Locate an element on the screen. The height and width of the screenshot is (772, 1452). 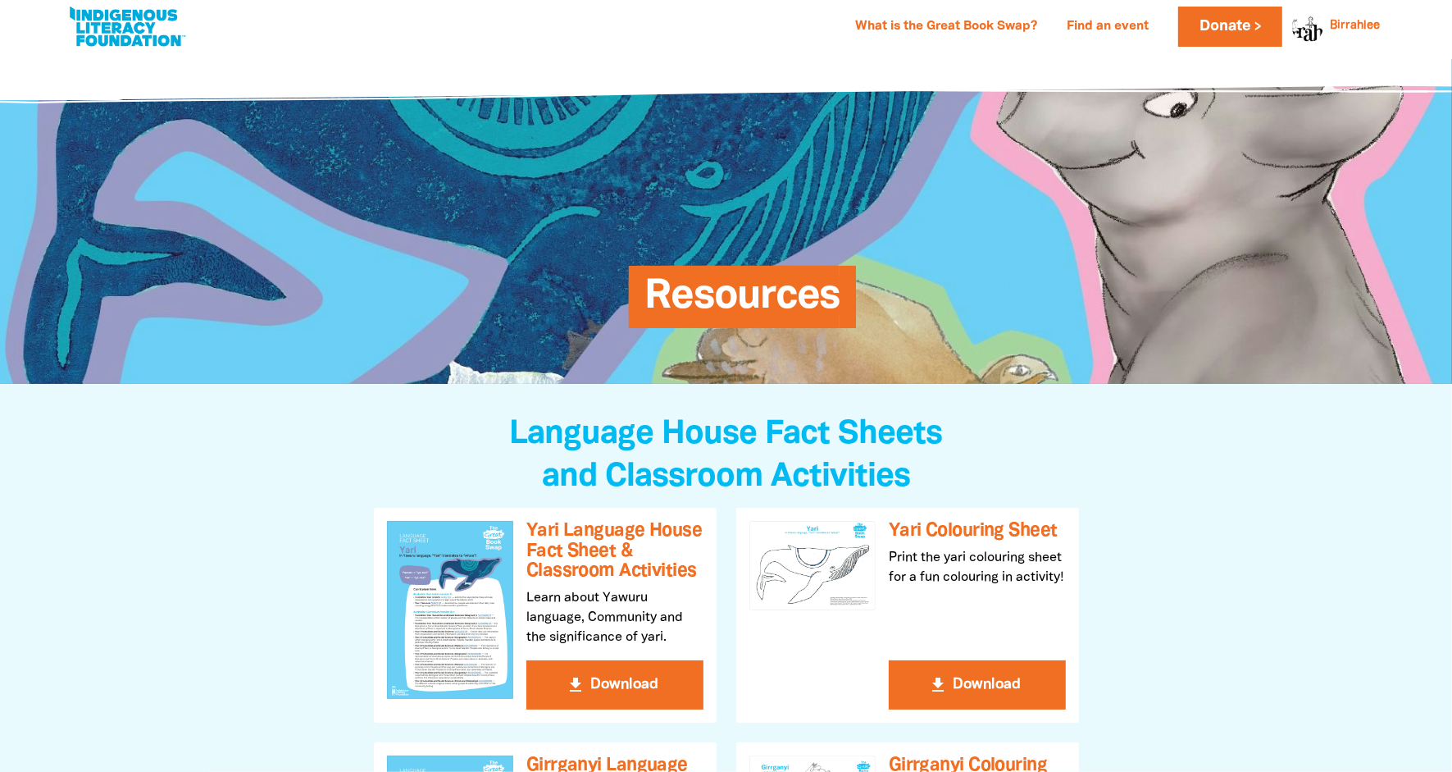
a: What is the Great Book Swap? is located at coordinates (946, 27).